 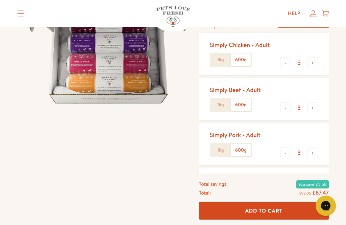 I want to click on span: Add To Cart, so click(x=264, y=210).